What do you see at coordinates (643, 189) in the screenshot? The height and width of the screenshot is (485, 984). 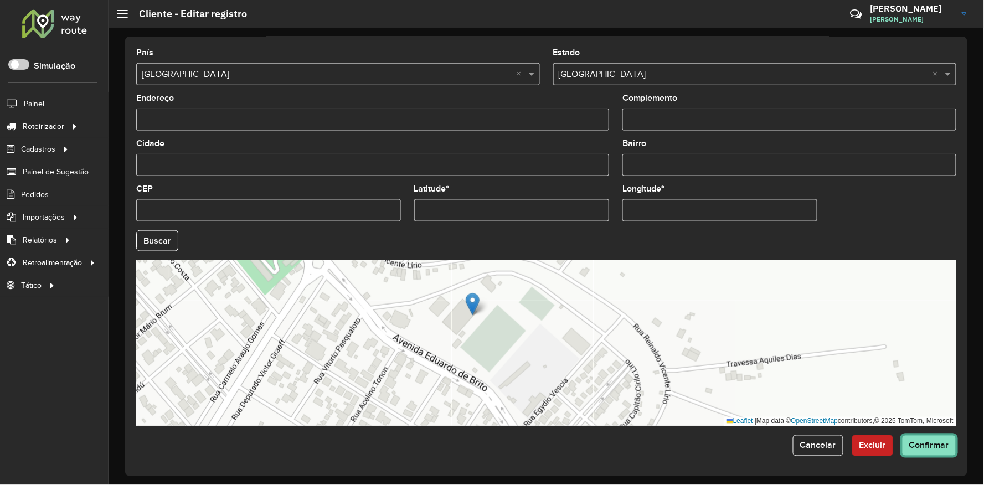 I see `label: Longitude` at bounding box center [643, 189].